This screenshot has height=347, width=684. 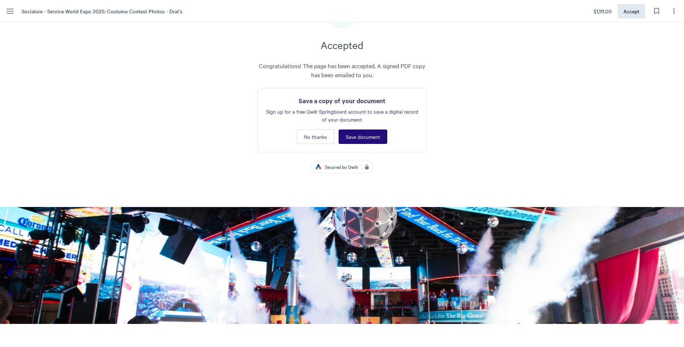 What do you see at coordinates (342, 167) in the screenshot?
I see `a: Secured by Qwilr` at bounding box center [342, 167].